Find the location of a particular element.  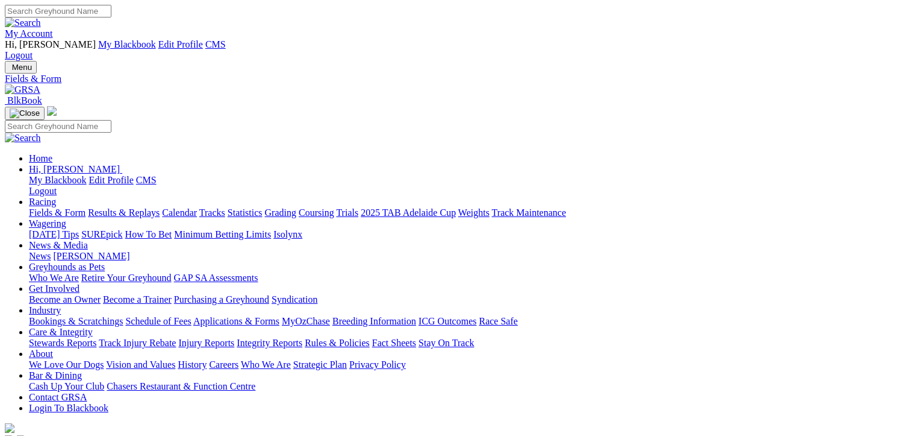

a: Coursing is located at coordinates (316, 212).